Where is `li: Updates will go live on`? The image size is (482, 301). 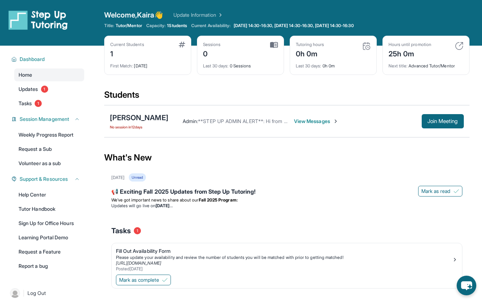
li: Updates will go live on is located at coordinates (287, 206).